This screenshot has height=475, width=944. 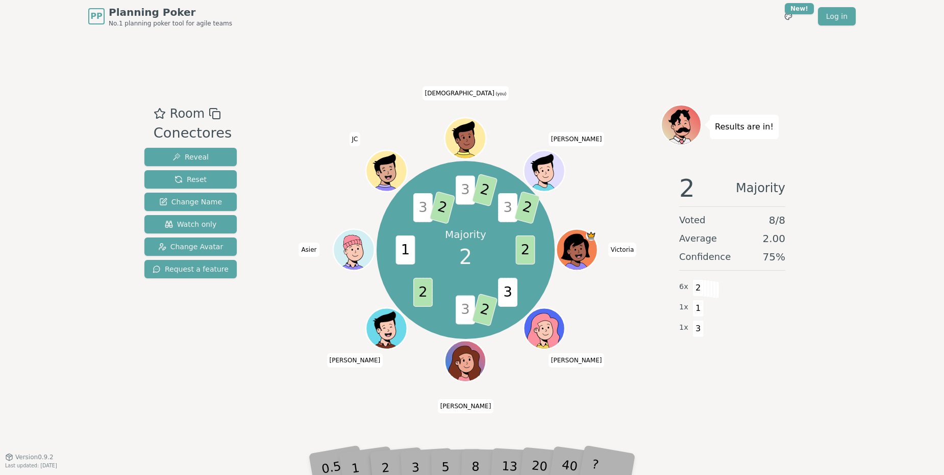 I want to click on span: Request a feature, so click(x=190, y=269).